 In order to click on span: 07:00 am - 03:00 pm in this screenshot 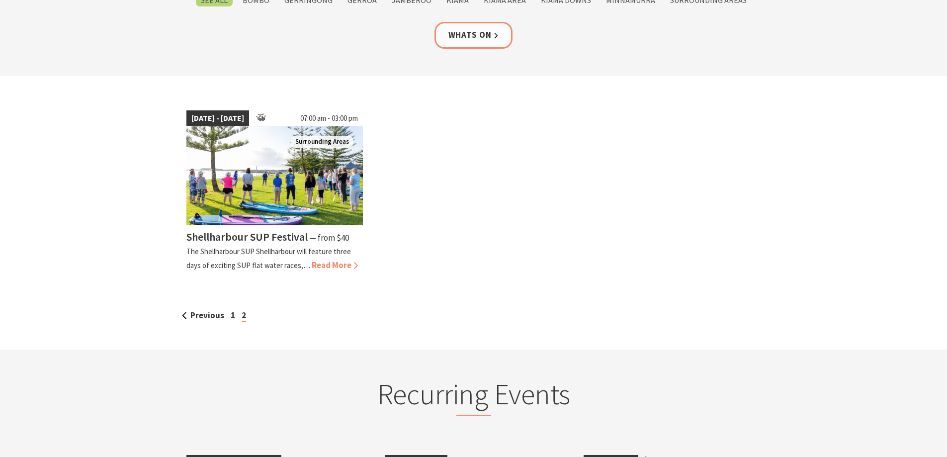, I will do `click(329, 118)`.